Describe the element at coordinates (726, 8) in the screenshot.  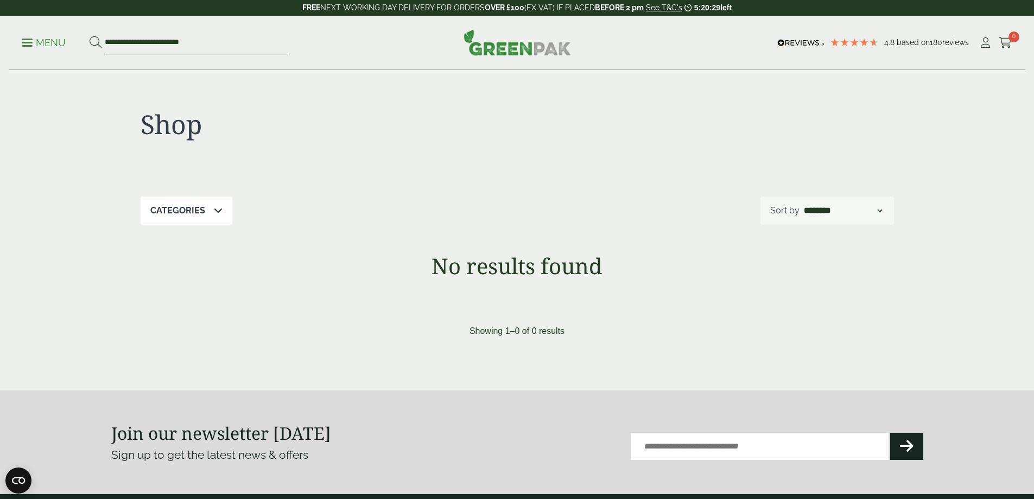
I see `span: left` at that location.